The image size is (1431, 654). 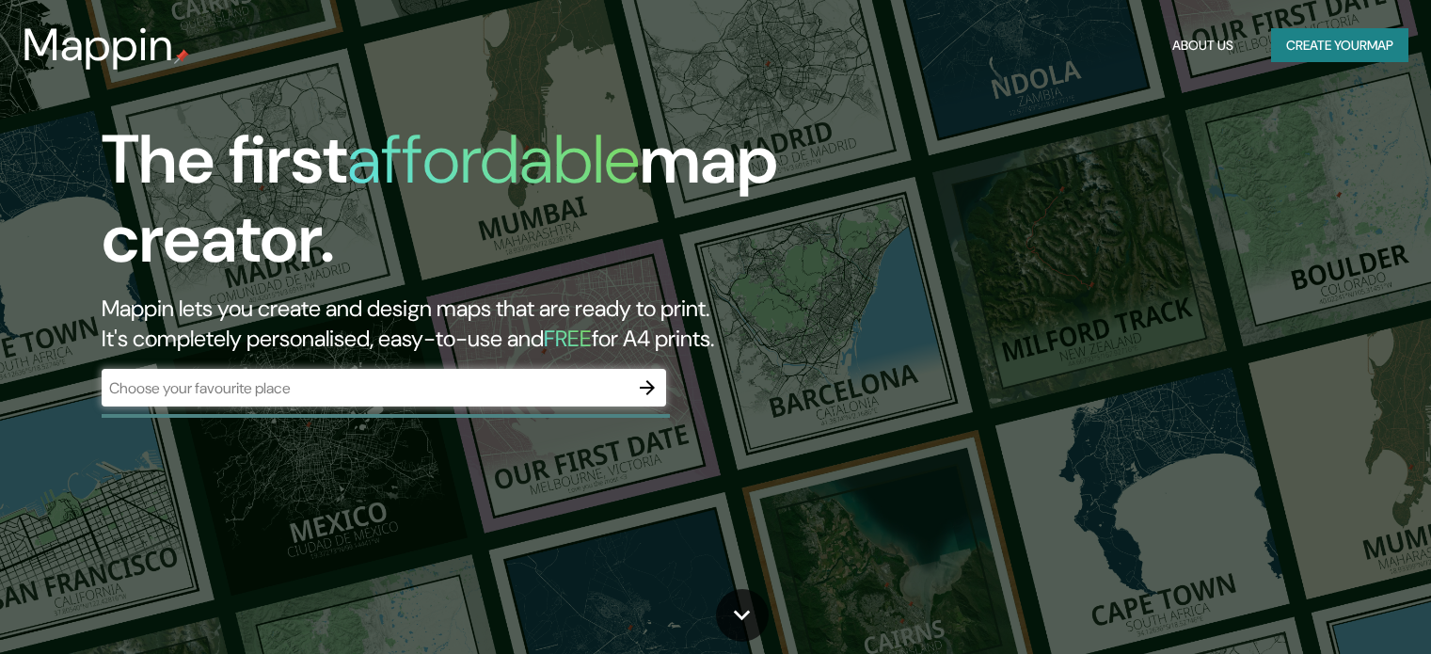 What do you see at coordinates (182, 56) in the screenshot?
I see `img: mappin-pin` at bounding box center [182, 56].